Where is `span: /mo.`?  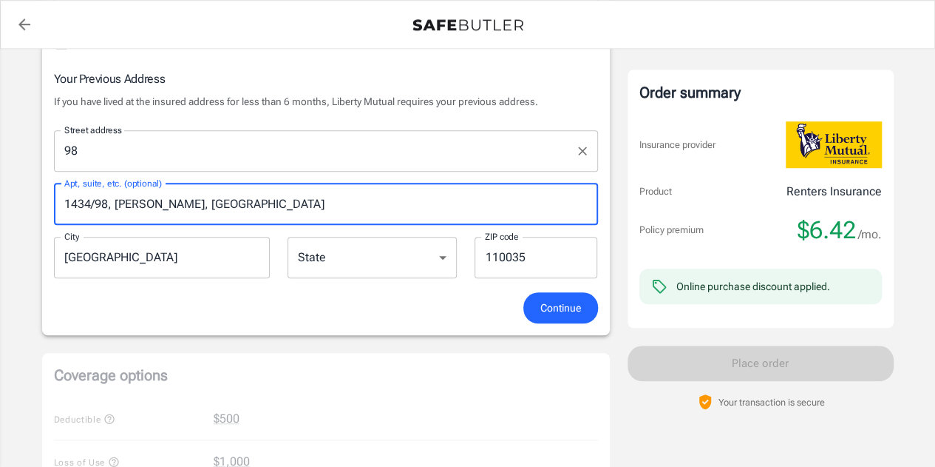
span: /mo. is located at coordinates (870, 234).